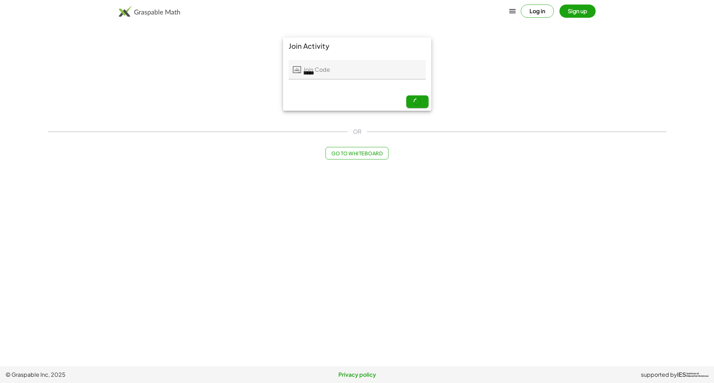 This screenshot has height=383, width=714. What do you see at coordinates (123, 375) in the screenshot?
I see `span: © Graspable Inc, 2025` at bounding box center [123, 375].